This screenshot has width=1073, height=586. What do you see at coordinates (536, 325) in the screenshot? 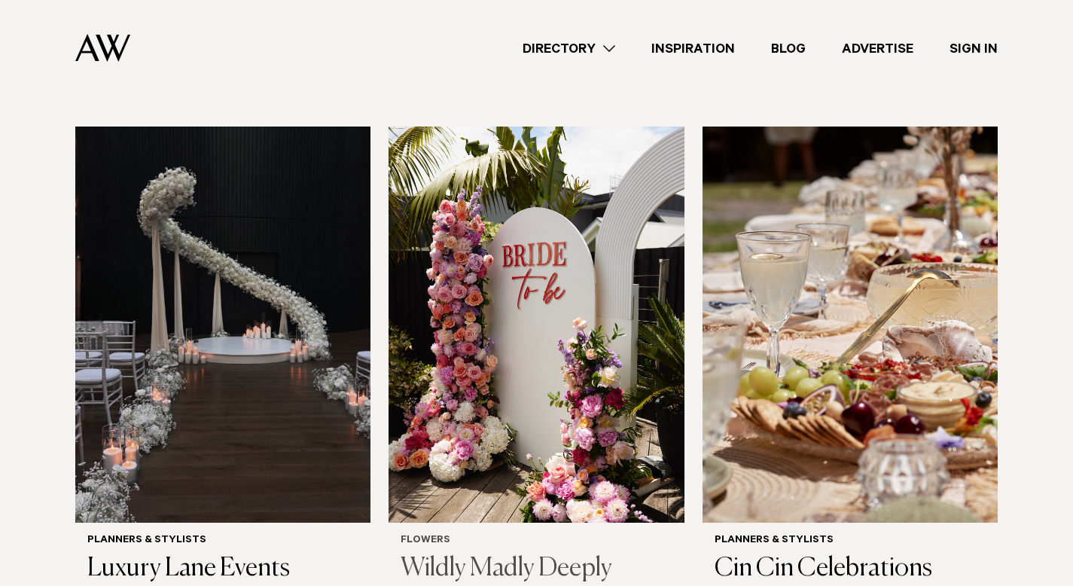
I see `img: Auckland Weddings Flowers | Wildly Madly Deeply` at bounding box center [536, 325].